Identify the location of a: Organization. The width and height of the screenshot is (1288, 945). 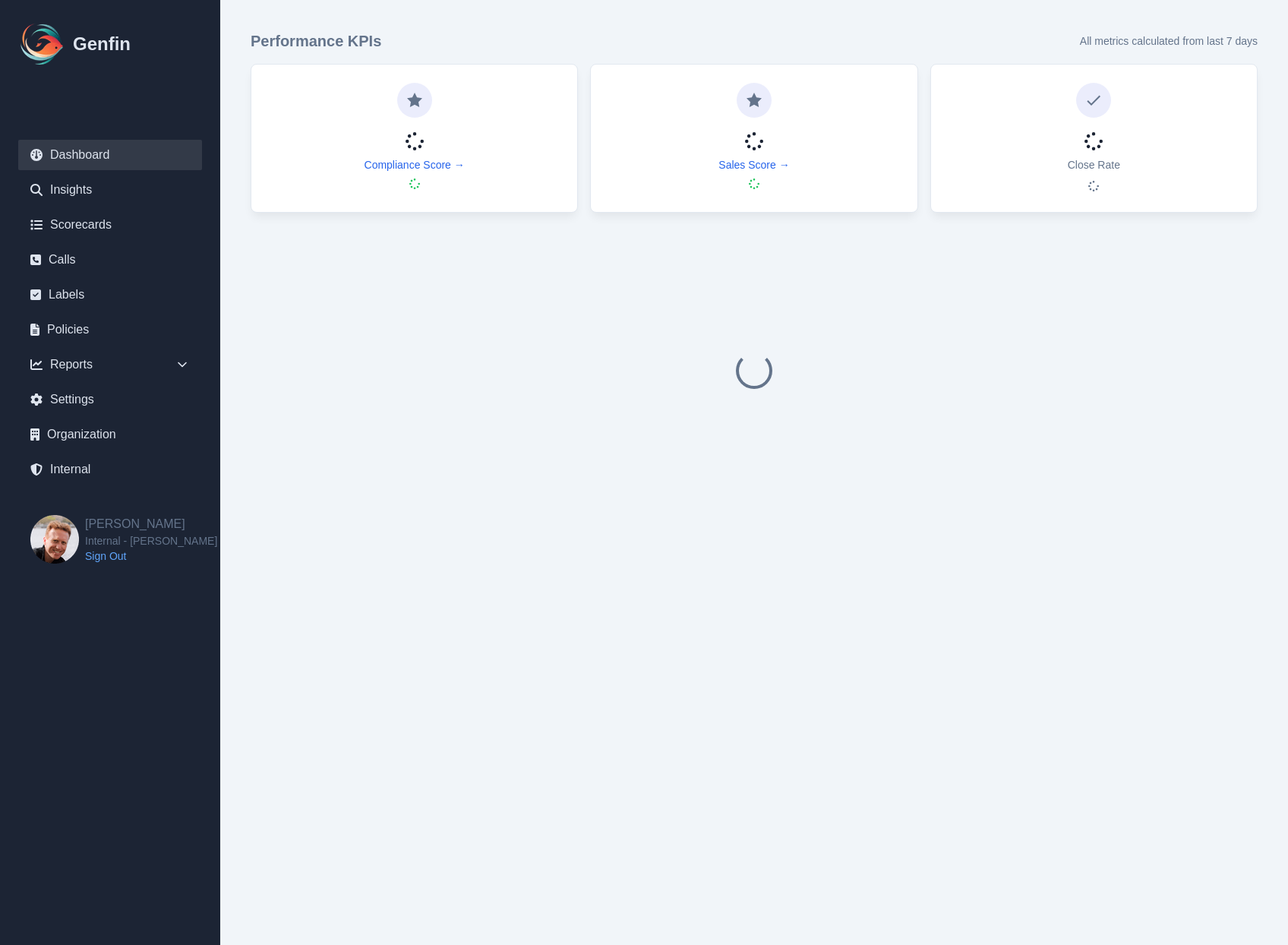
(110, 435).